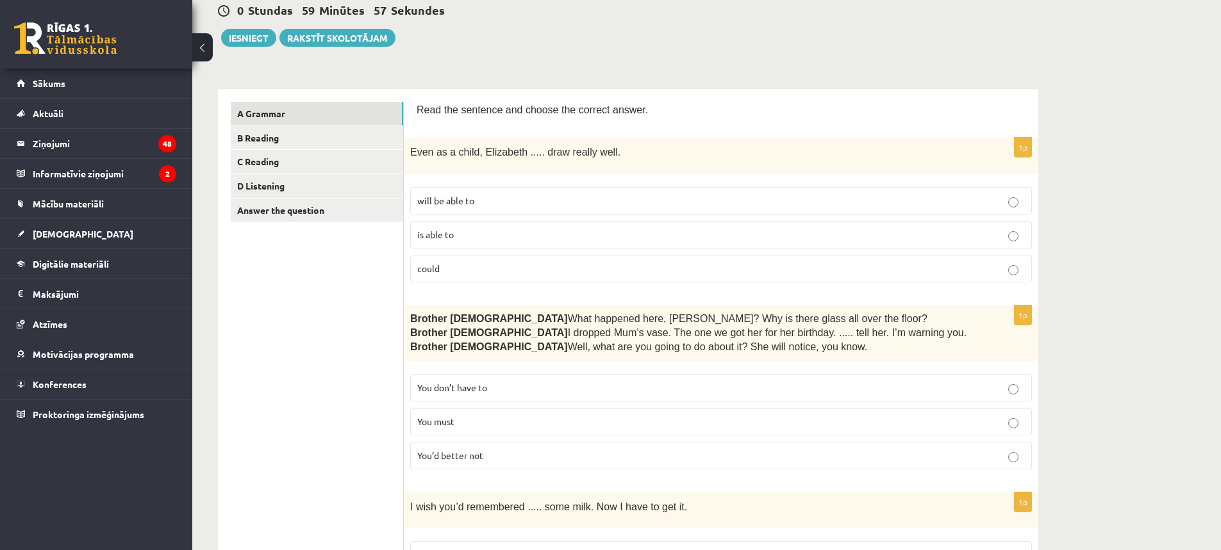 This screenshot has width=1221, height=550. Describe the element at coordinates (532, 110) in the screenshot. I see `span: Read the sentence and choose the correct answer.` at that location.